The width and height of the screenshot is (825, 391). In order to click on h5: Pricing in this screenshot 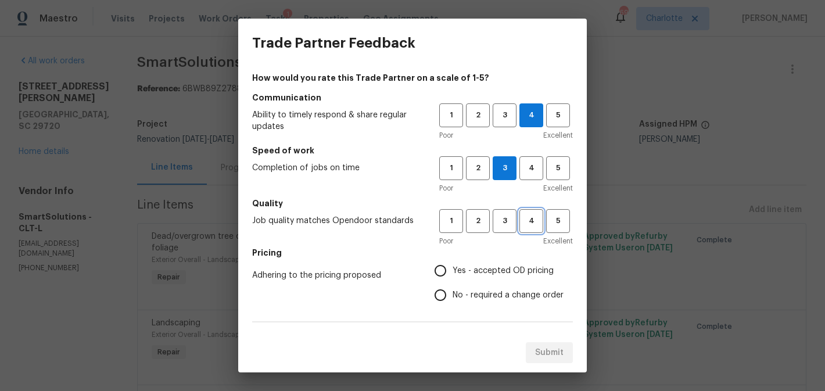, I will do `click(413, 253)`.